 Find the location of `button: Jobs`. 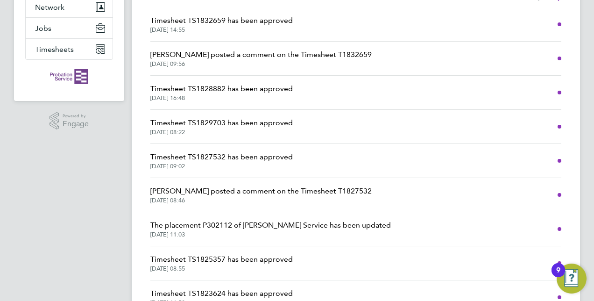

button: Jobs is located at coordinates (69, 28).